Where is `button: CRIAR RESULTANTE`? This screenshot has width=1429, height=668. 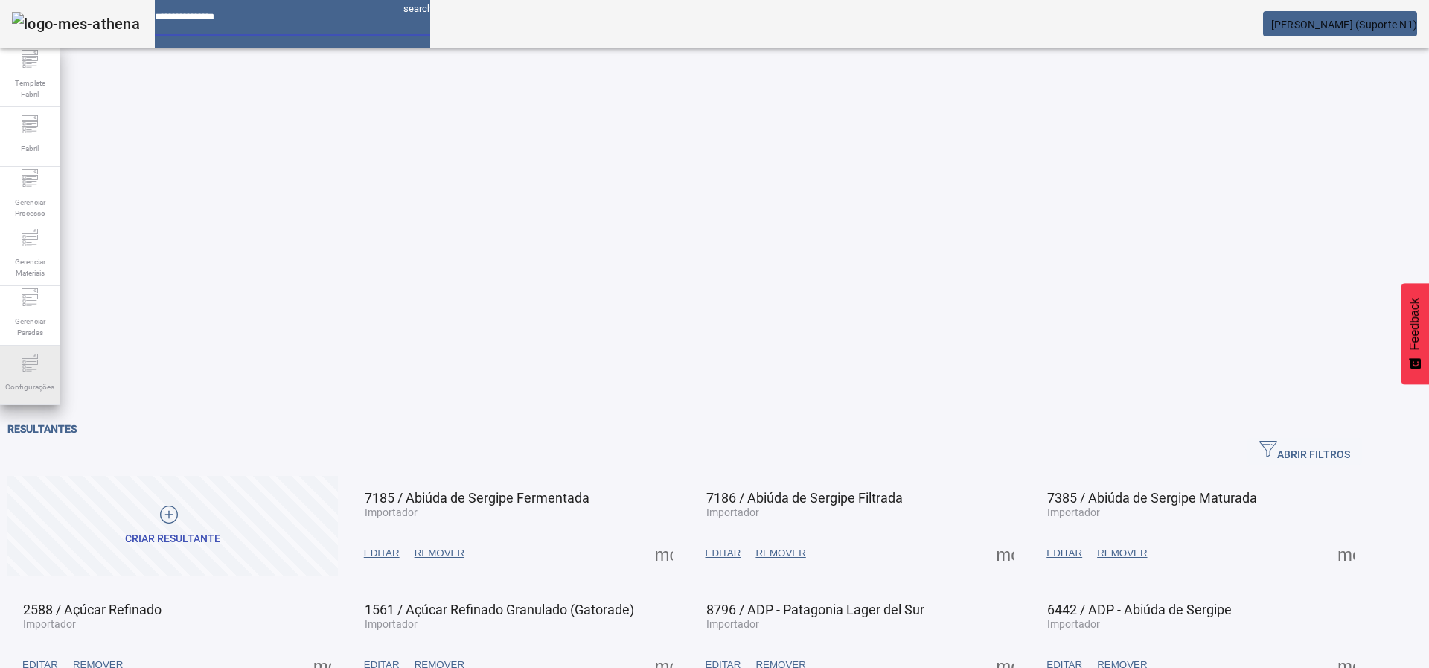
button: CRIAR RESULTANTE is located at coordinates (173, 525).